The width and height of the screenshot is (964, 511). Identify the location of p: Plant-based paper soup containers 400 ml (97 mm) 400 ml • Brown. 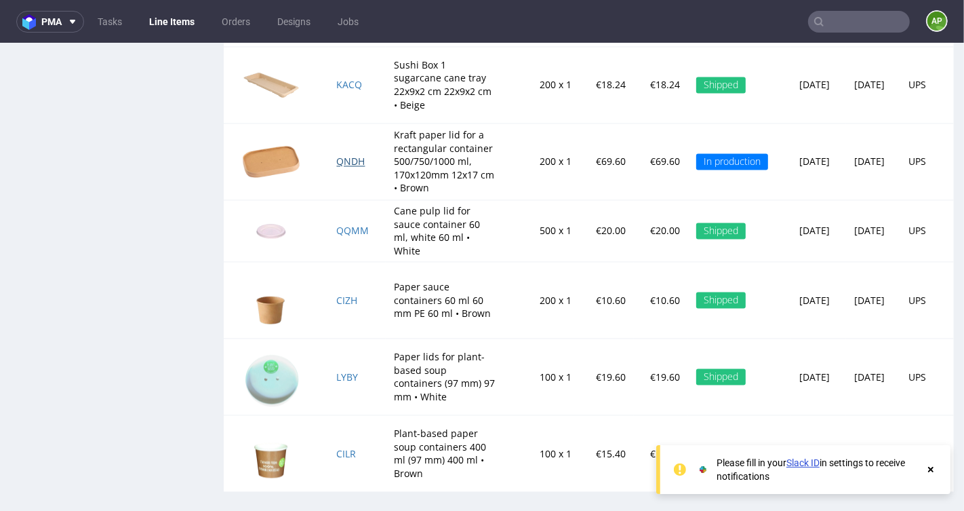
(445, 410).